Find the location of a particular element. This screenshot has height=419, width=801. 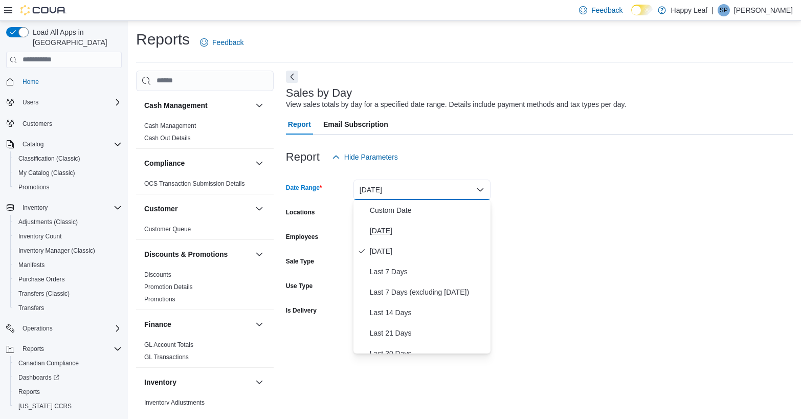

button: Transfers is located at coordinates (68, 308).